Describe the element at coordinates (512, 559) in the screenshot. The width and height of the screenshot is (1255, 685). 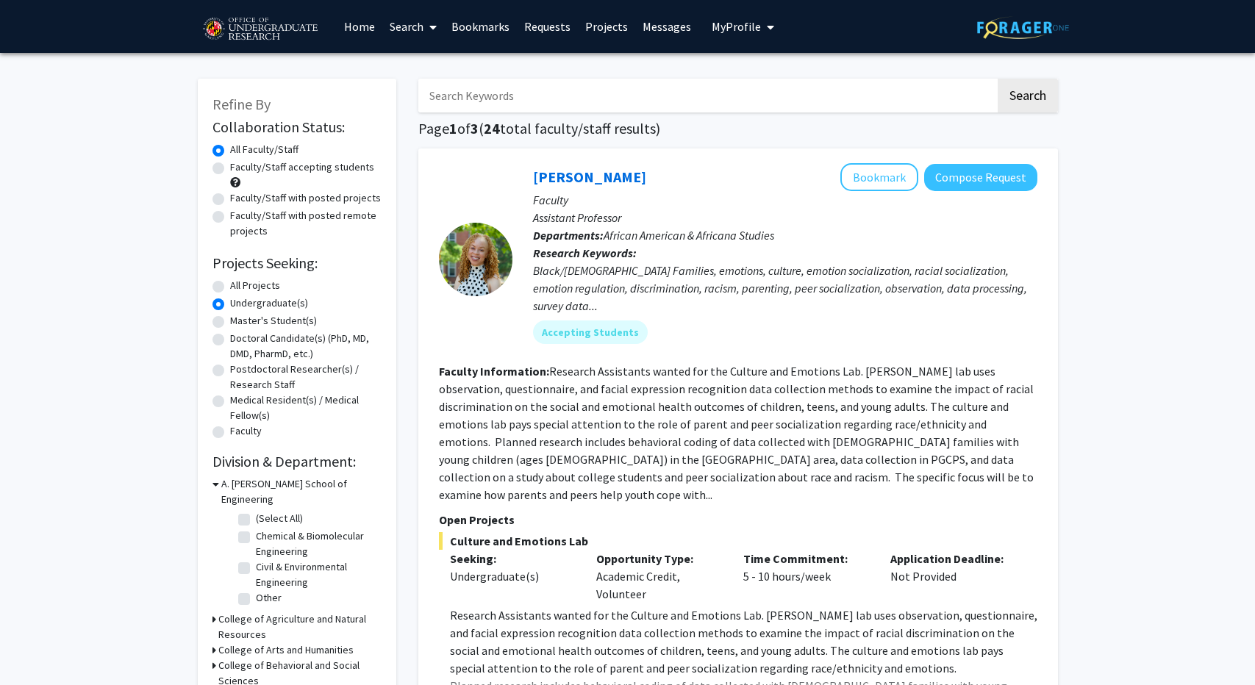
I see `p: Seeking:` at that location.